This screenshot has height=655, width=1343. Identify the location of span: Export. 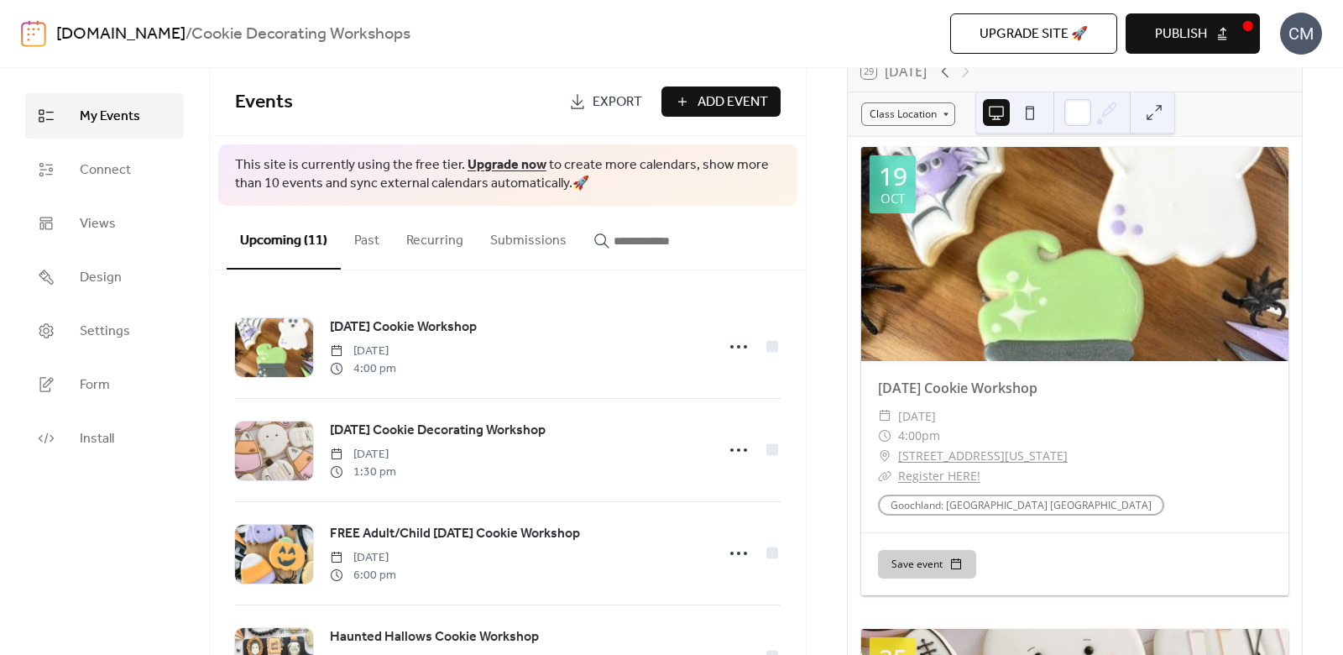
(617, 102).